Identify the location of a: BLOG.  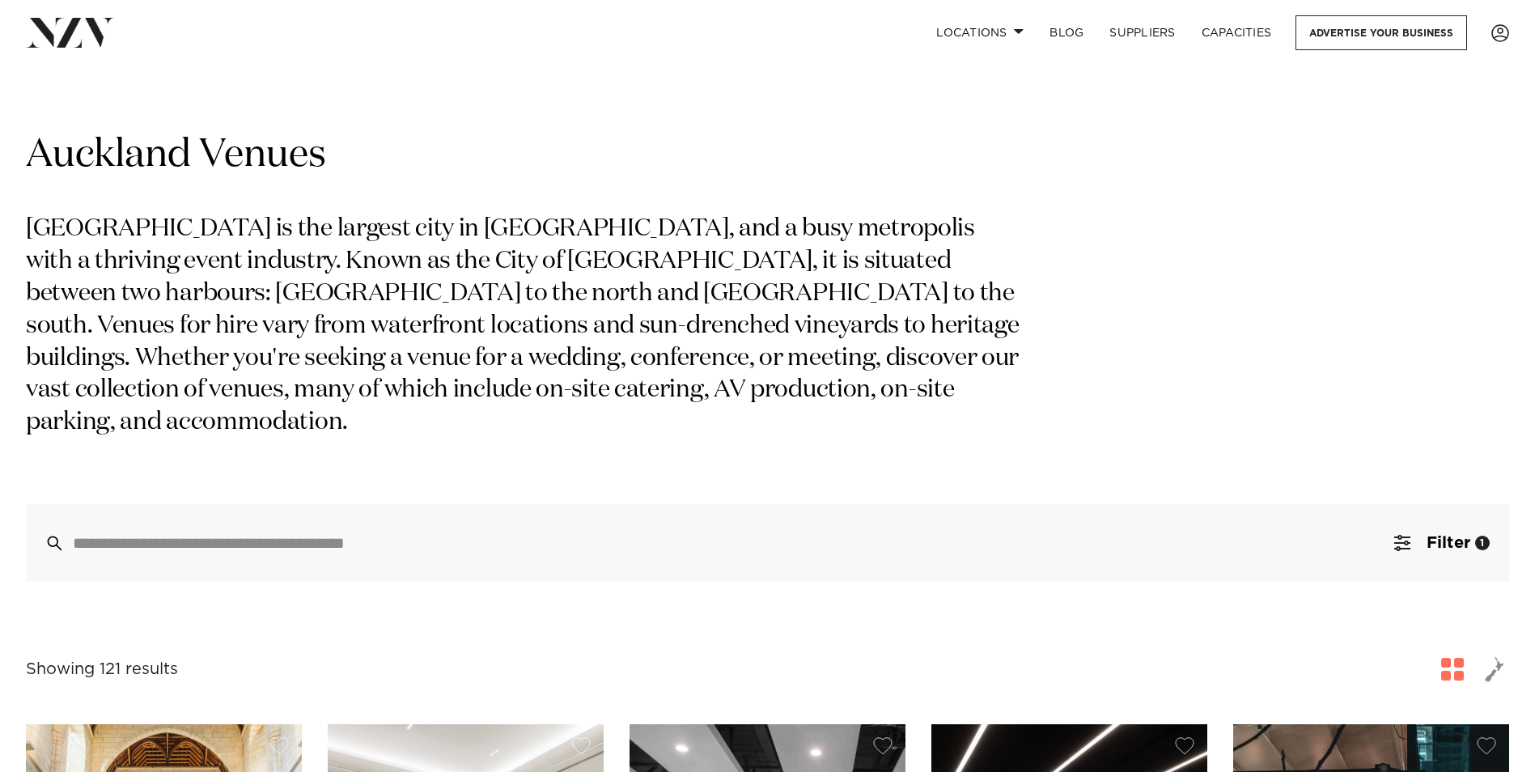
(1066, 32).